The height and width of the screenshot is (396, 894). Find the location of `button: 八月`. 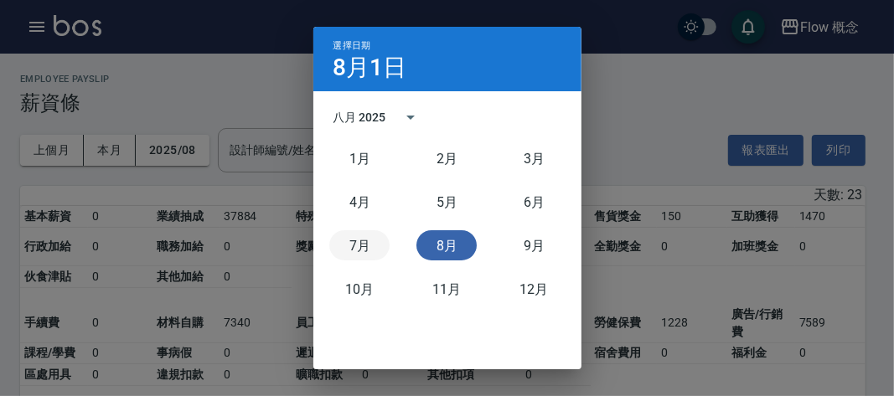

button: 八月 is located at coordinates (447, 246).